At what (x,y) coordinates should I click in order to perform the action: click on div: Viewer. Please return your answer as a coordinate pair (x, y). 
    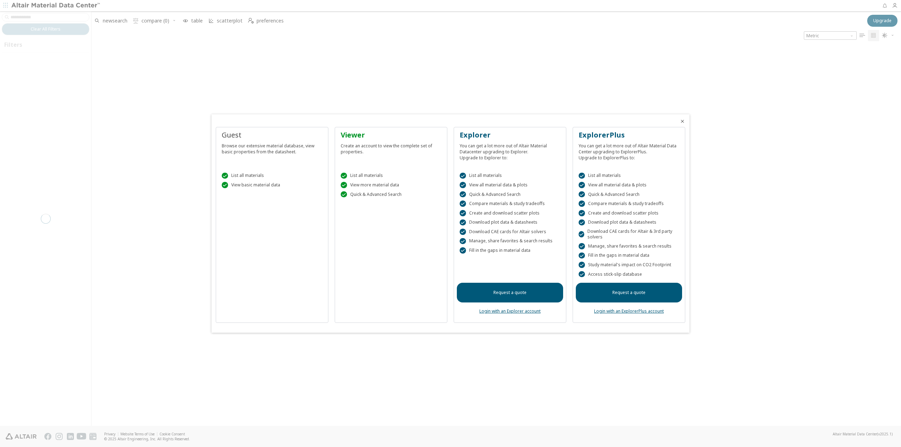
    Looking at the image, I should click on (391, 135).